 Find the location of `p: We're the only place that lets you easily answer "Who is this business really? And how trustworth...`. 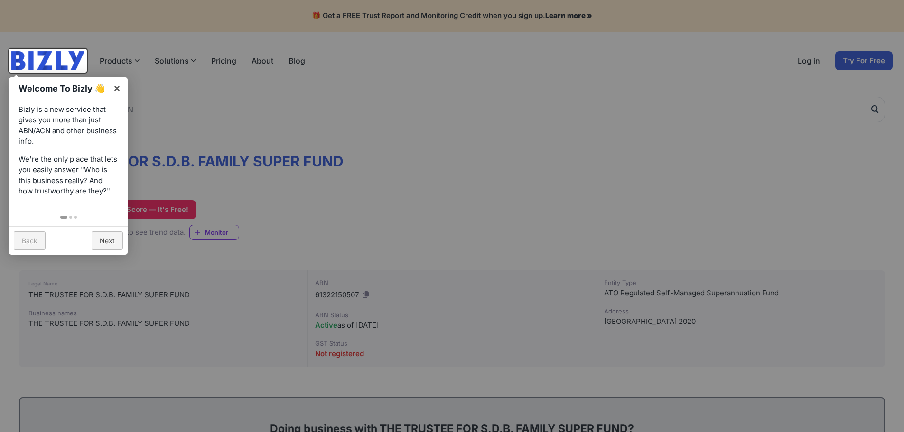

p: We're the only place that lets you easily answer "Who is this business really? And how trustworth... is located at coordinates (68, 175).